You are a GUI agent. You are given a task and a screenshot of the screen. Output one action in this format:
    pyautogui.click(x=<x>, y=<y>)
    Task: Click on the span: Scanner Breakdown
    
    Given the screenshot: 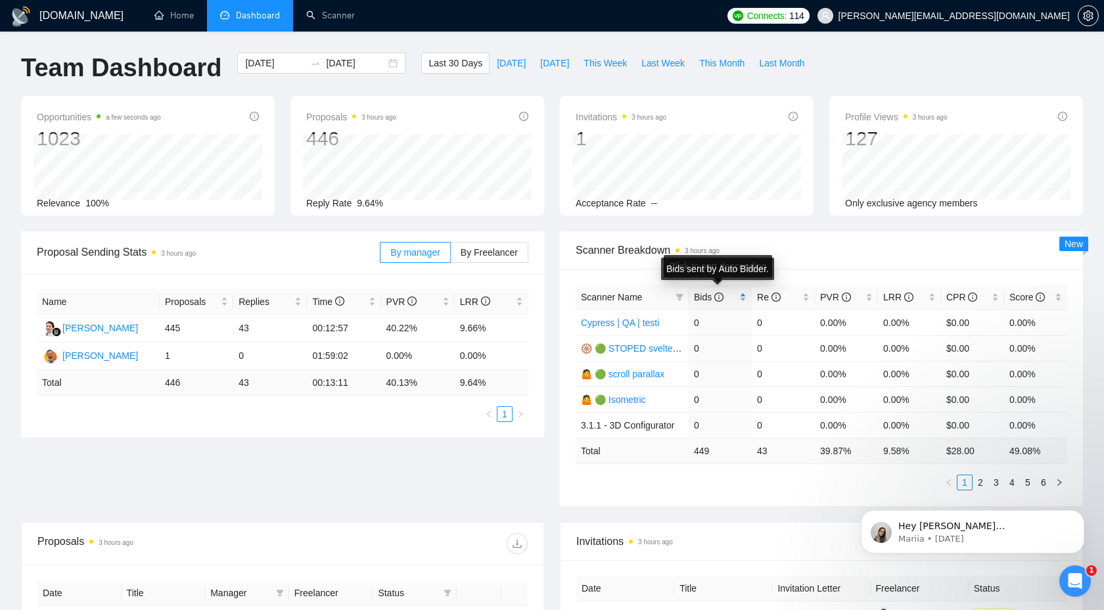 What is the action you would take?
    pyautogui.click(x=821, y=250)
    